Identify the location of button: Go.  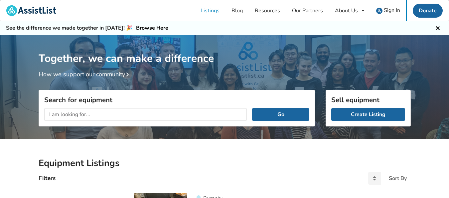
(281, 115).